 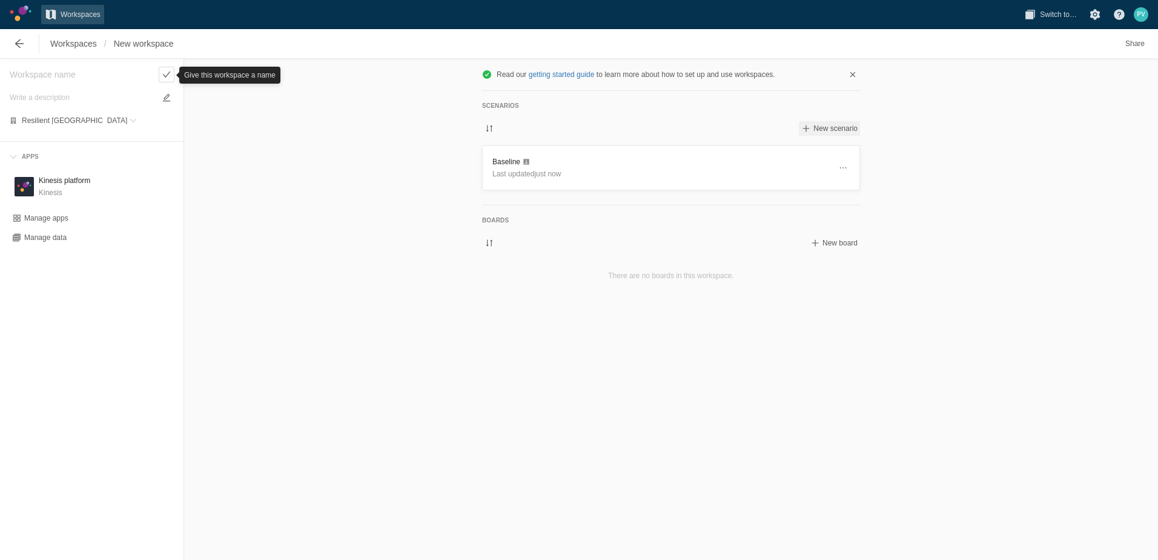 What do you see at coordinates (671, 276) in the screenshot?
I see `span: There are no boards in this workspace.` at bounding box center [671, 276].